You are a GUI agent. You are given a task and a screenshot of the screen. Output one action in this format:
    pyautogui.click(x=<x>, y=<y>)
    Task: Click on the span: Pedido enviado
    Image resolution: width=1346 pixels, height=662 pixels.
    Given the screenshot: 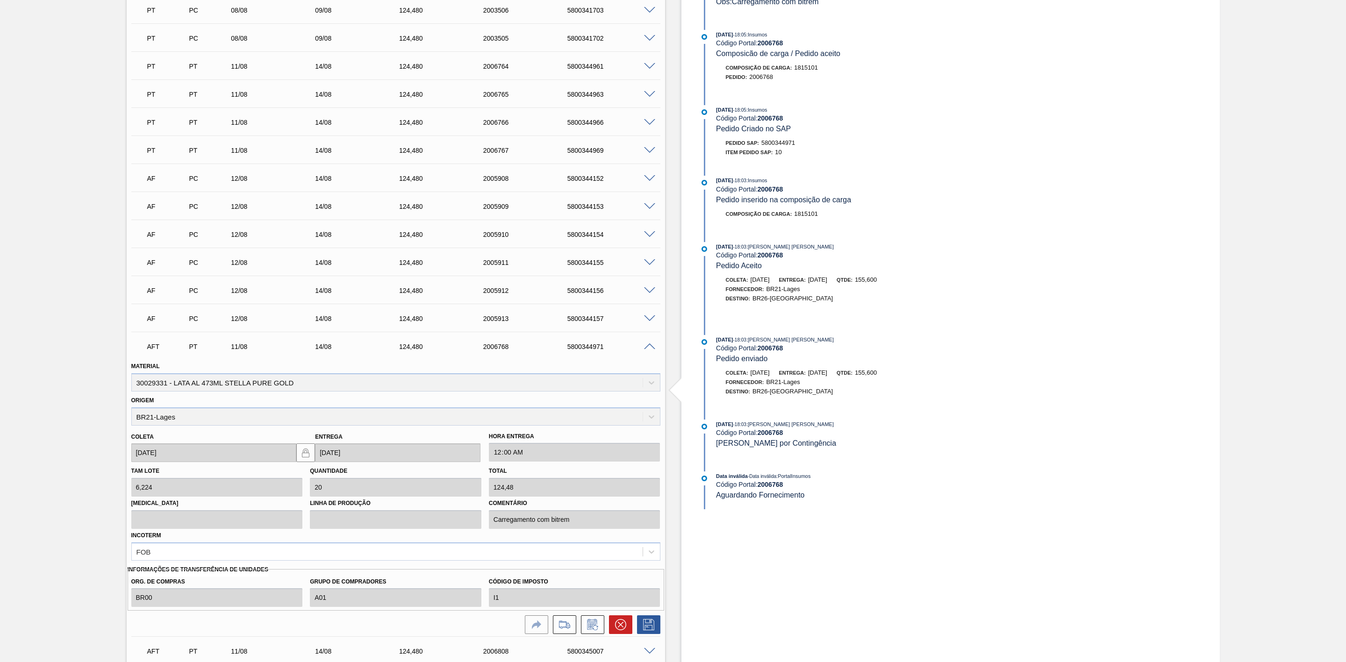 What is the action you would take?
    pyautogui.click(x=742, y=358)
    